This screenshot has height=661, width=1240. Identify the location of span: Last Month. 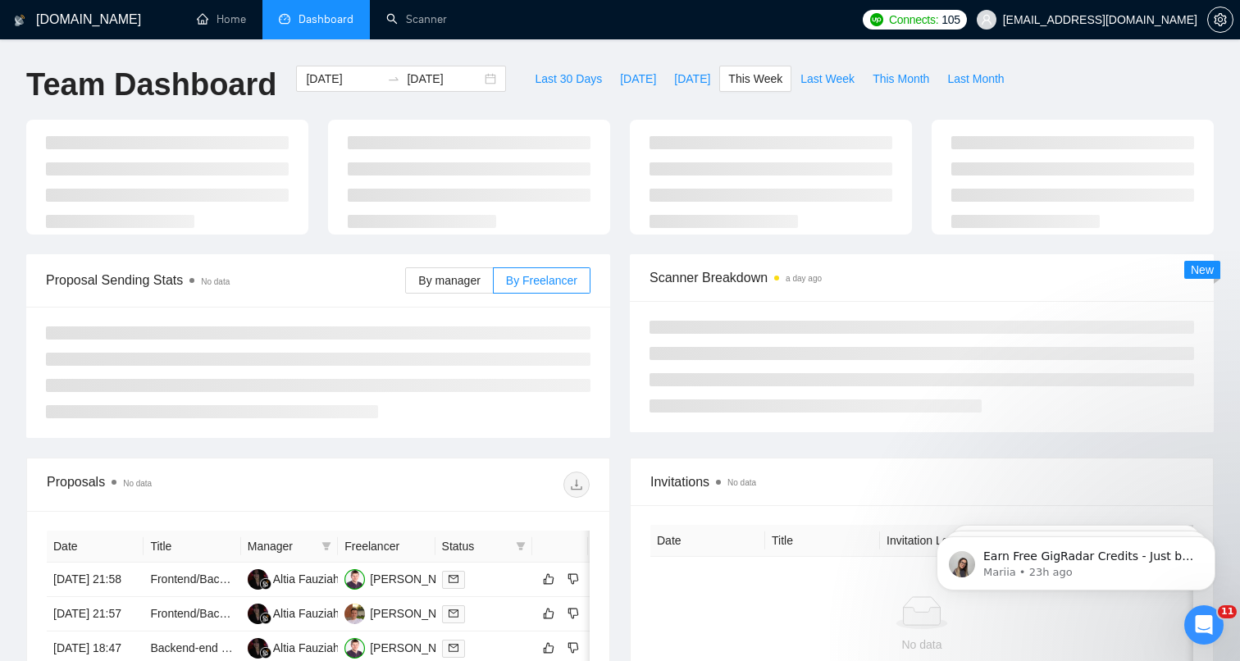
(975, 79).